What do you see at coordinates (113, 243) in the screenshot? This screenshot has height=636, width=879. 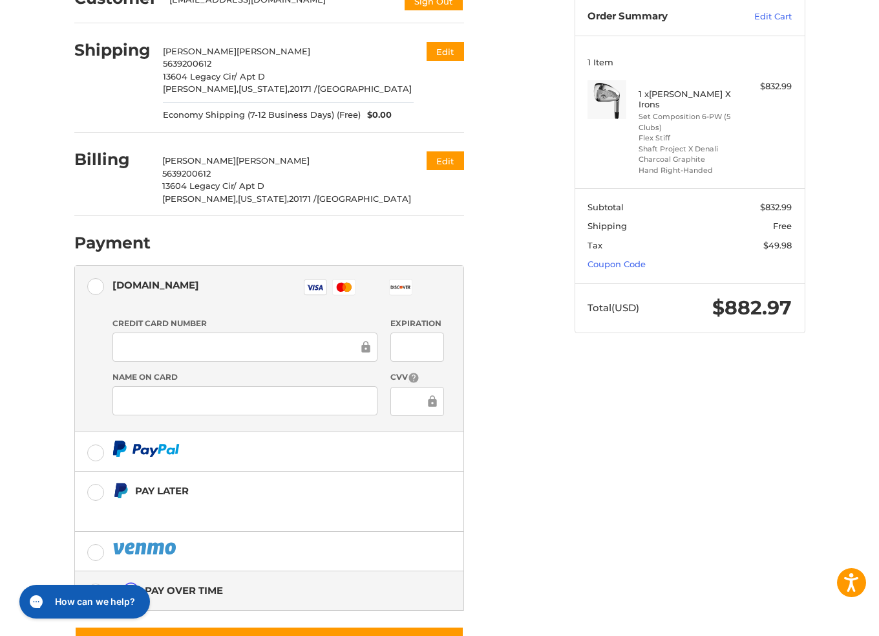 I see `h2: Payment` at bounding box center [113, 243].